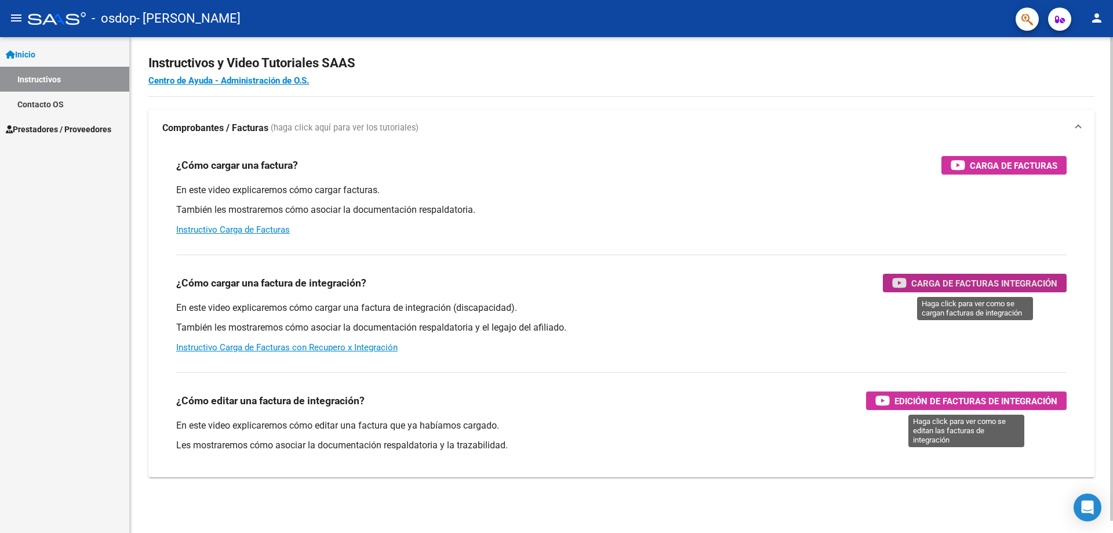 This screenshot has width=1113, height=533. I want to click on a: Instructivo Carga de Facturas con Recupero x Integración, so click(287, 347).